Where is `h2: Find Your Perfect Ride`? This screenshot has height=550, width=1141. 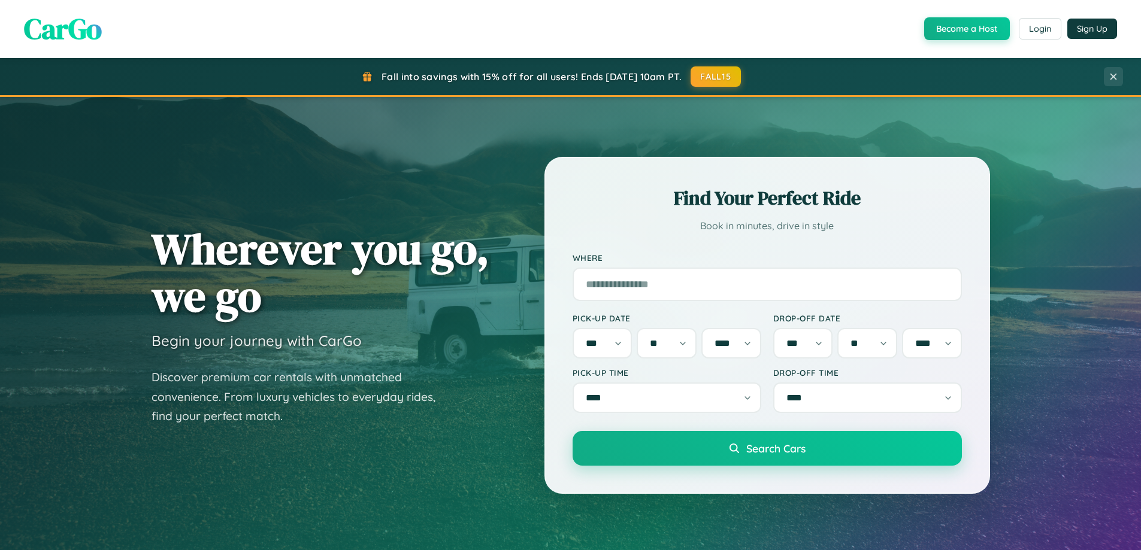
h2: Find Your Perfect Ride is located at coordinates (767, 198).